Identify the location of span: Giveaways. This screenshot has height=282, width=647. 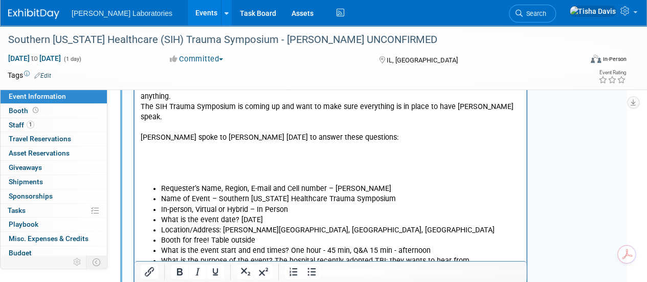
(25, 167).